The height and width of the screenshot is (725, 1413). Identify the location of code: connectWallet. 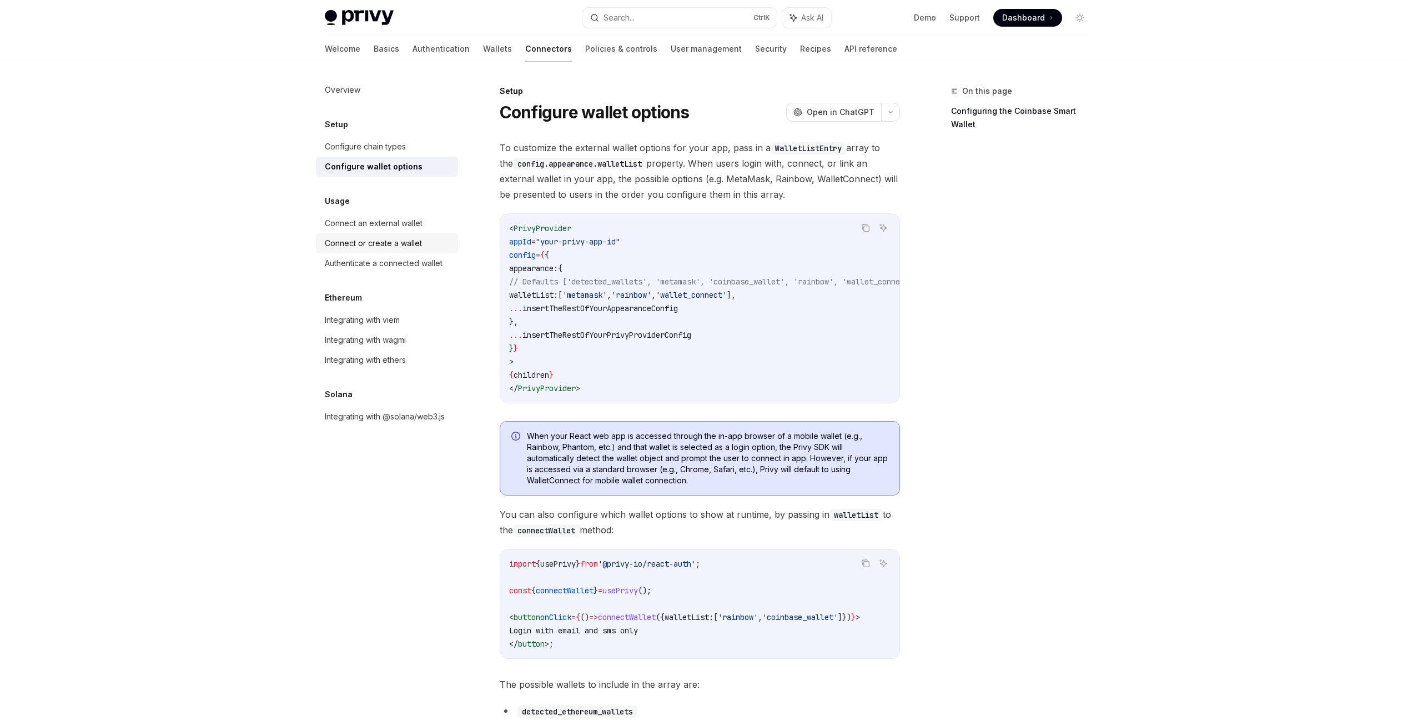
(546, 530).